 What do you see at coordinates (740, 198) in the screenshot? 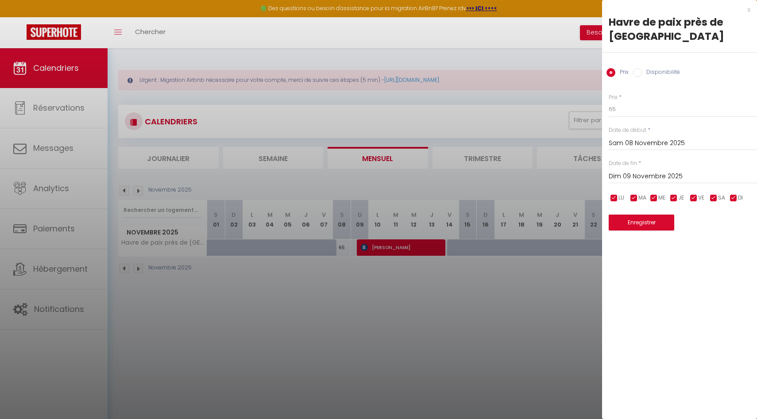
I see `span: DI` at bounding box center [740, 198].